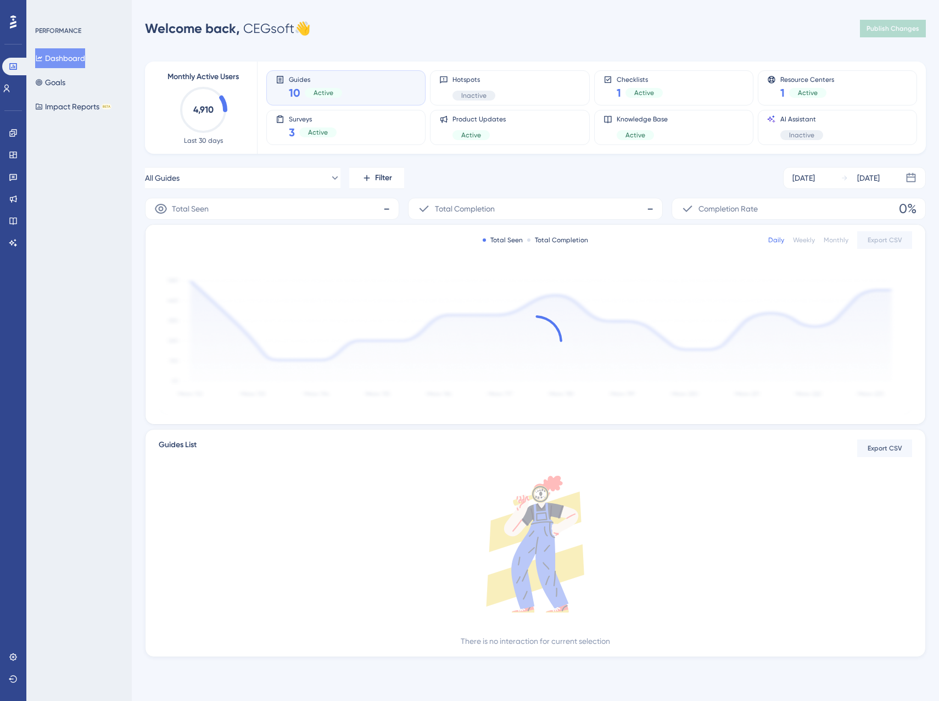 The width and height of the screenshot is (939, 701). What do you see at coordinates (536, 641) in the screenshot?
I see `div: There is no interaction for current selection` at bounding box center [536, 641].